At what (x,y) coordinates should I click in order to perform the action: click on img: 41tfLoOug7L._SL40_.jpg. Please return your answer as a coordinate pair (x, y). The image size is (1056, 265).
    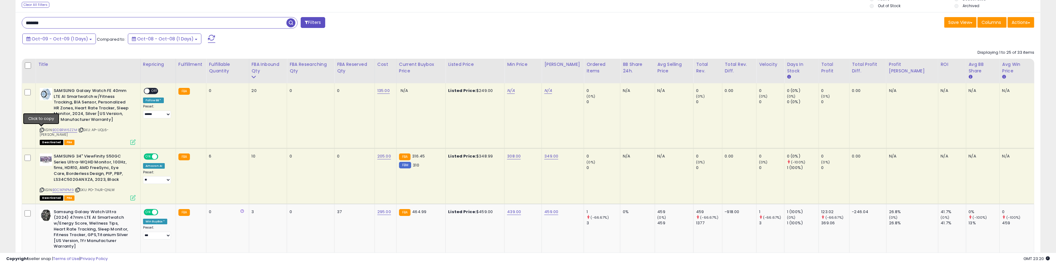
    Looking at the image, I should click on (46, 159).